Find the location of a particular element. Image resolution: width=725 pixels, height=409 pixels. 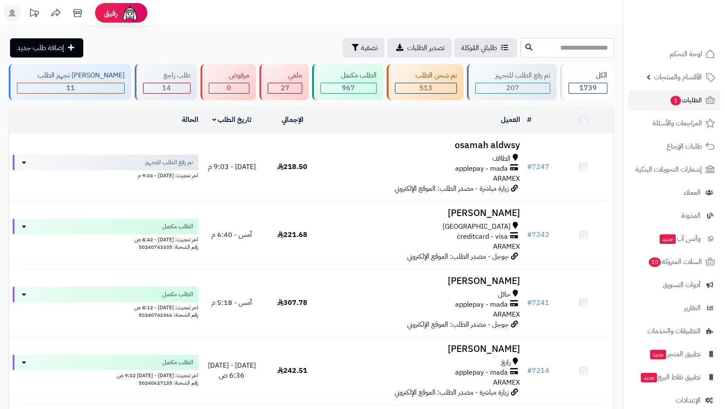

a: تطبيق نقاط البيعجديد is located at coordinates (674, 377).